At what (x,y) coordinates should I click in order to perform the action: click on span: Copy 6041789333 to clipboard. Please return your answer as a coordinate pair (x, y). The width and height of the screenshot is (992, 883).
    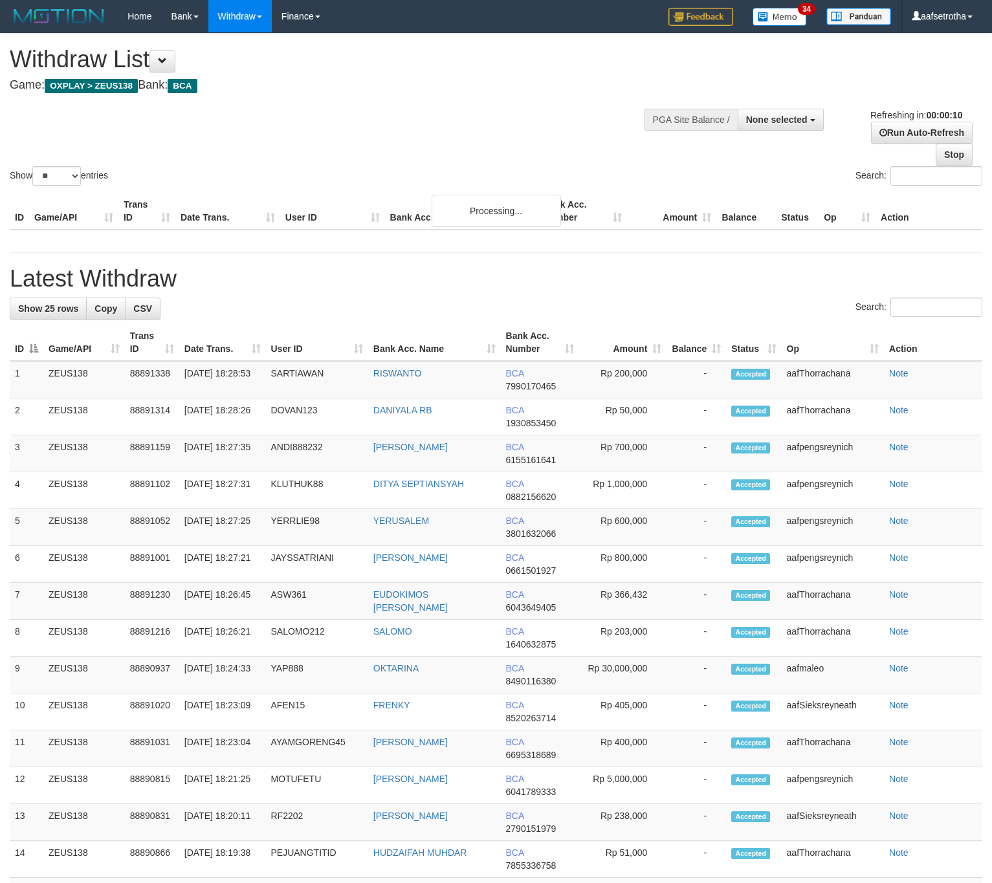
    Looking at the image, I should click on (531, 792).